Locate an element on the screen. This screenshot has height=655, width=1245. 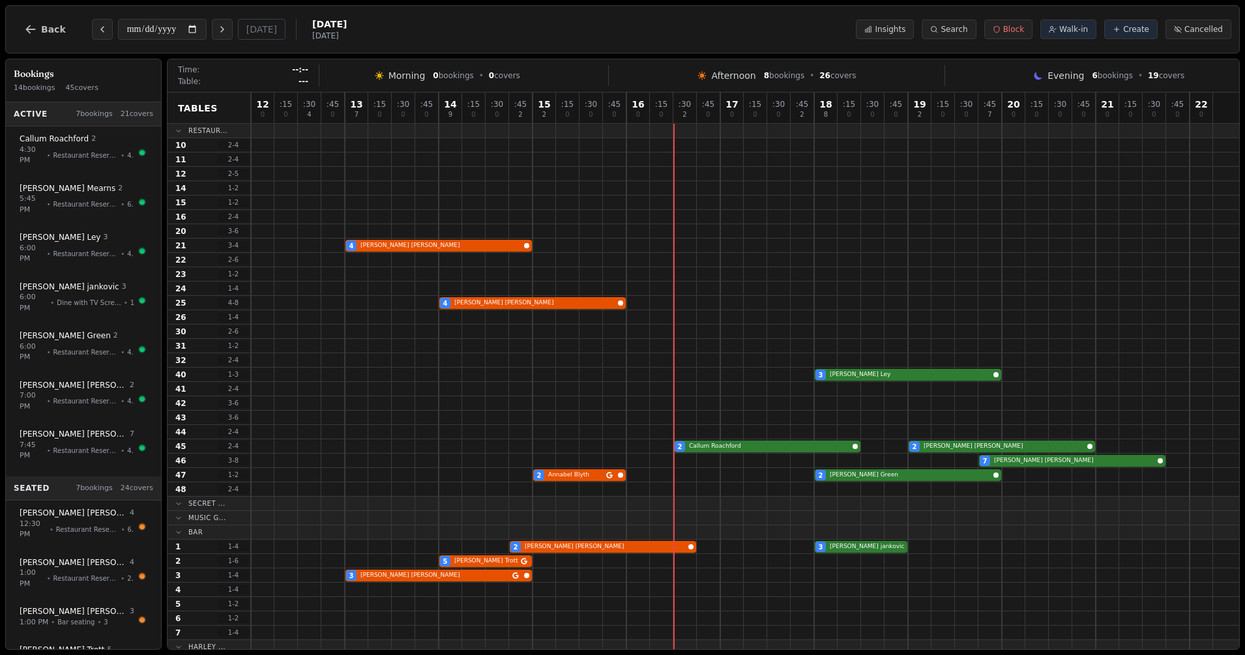
button: Back is located at coordinates (45, 29).